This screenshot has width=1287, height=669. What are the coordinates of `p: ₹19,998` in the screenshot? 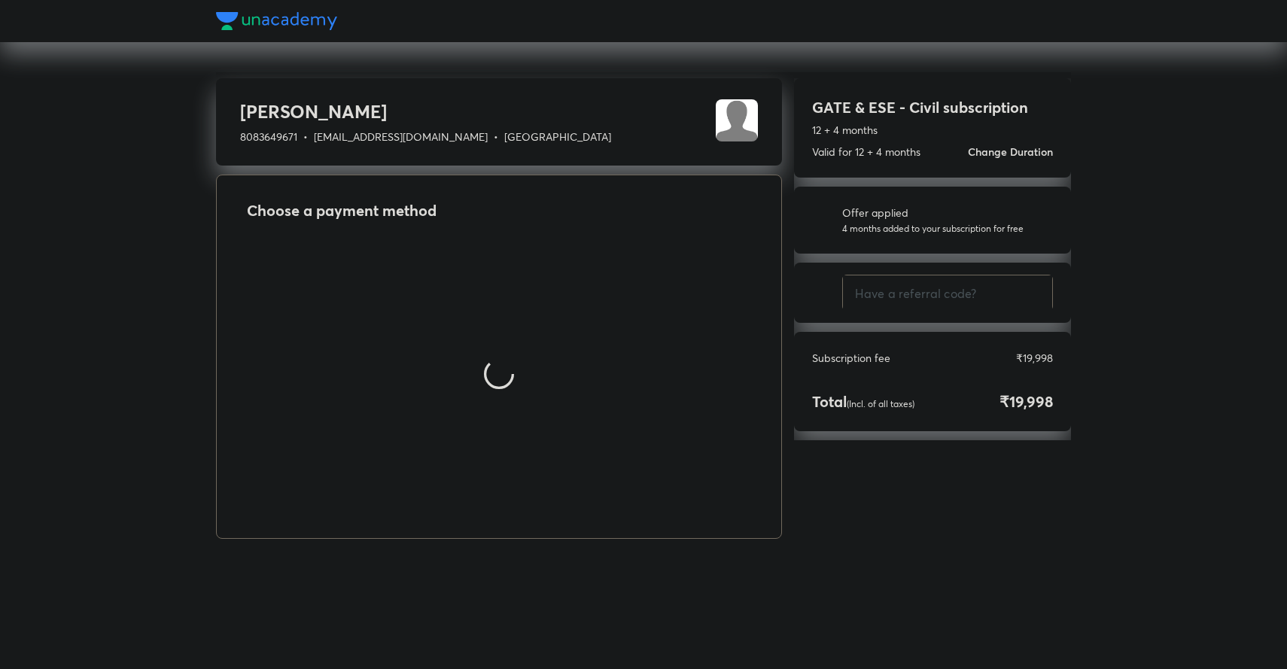 It's located at (1034, 357).